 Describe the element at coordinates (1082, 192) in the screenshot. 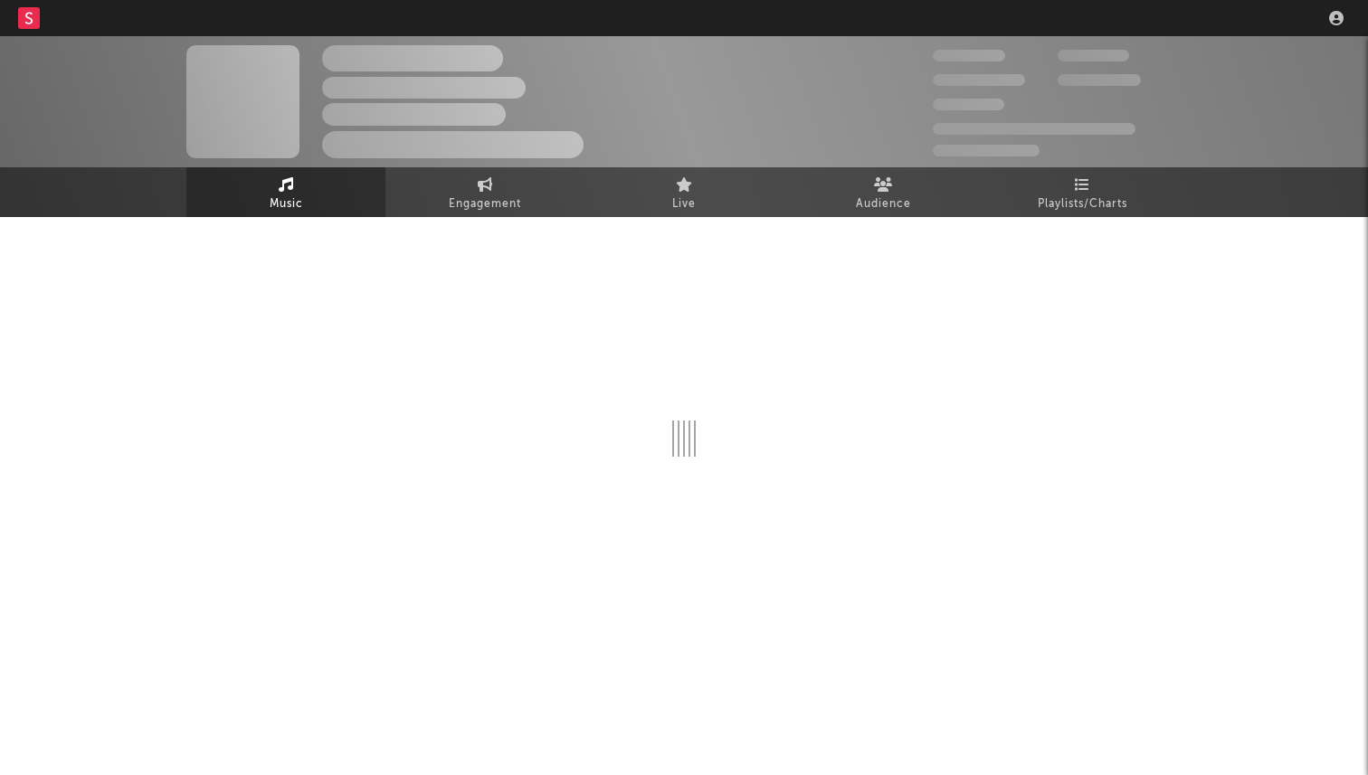

I see `a: Playlists/Charts` at that location.